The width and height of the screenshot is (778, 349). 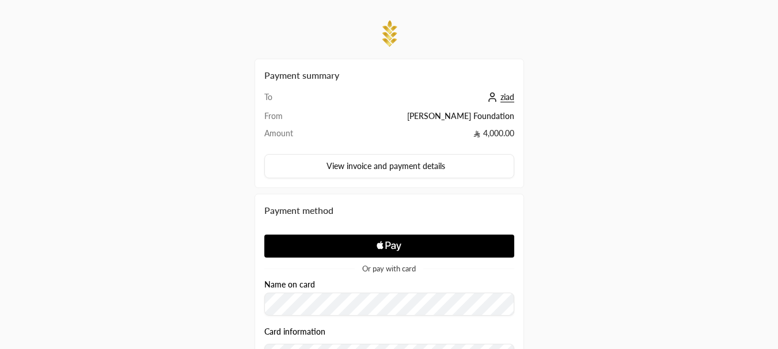 What do you see at coordinates (499, 97) in the screenshot?
I see `a: ziad` at bounding box center [499, 97].